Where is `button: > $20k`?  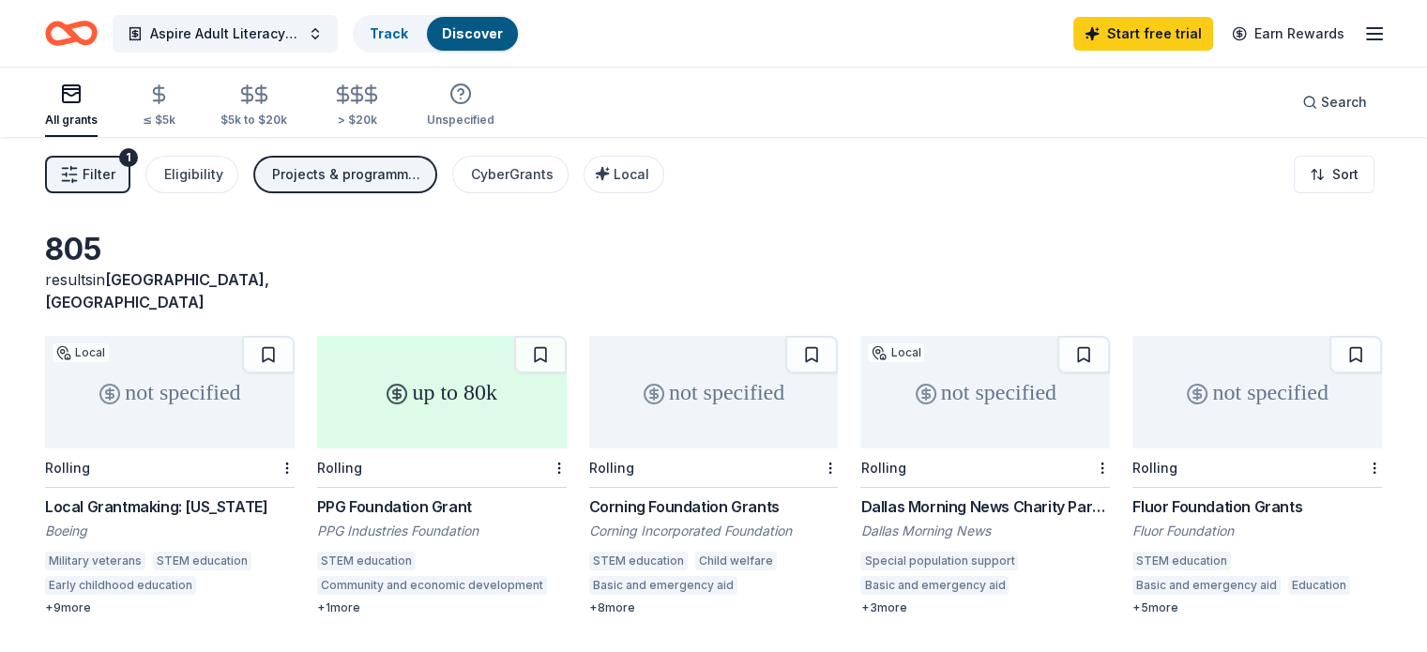
button: > $20k is located at coordinates (356, 106).